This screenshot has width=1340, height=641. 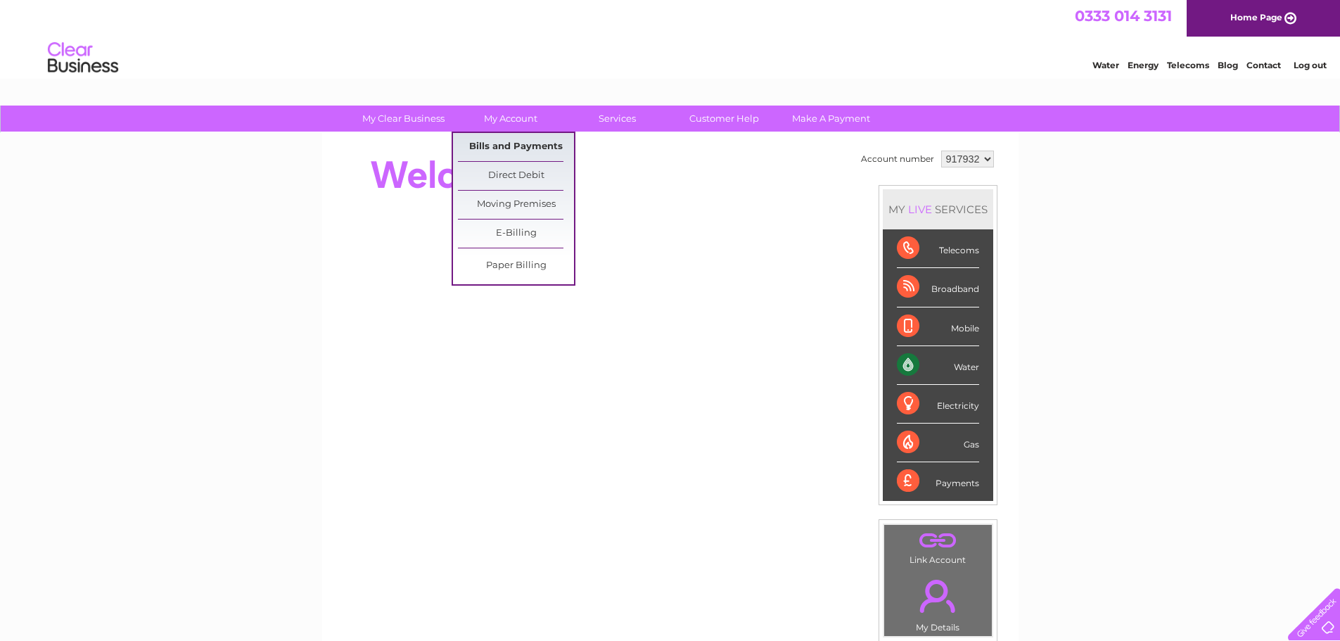 I want to click on div: LIVE, so click(x=920, y=209).